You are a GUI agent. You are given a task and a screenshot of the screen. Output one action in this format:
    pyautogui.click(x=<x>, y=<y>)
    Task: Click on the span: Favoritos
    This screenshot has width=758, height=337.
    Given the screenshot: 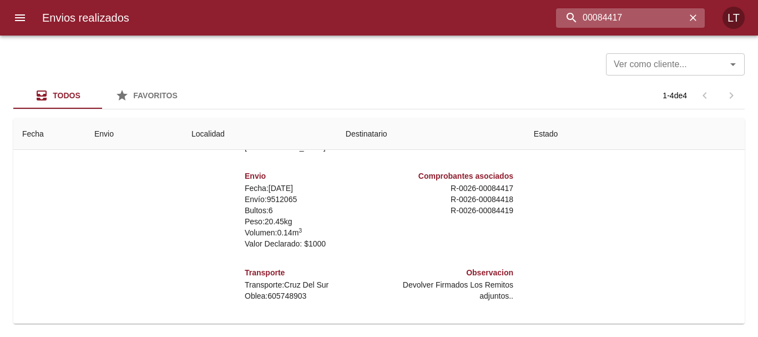 What is the action you would take?
    pyautogui.click(x=155, y=95)
    